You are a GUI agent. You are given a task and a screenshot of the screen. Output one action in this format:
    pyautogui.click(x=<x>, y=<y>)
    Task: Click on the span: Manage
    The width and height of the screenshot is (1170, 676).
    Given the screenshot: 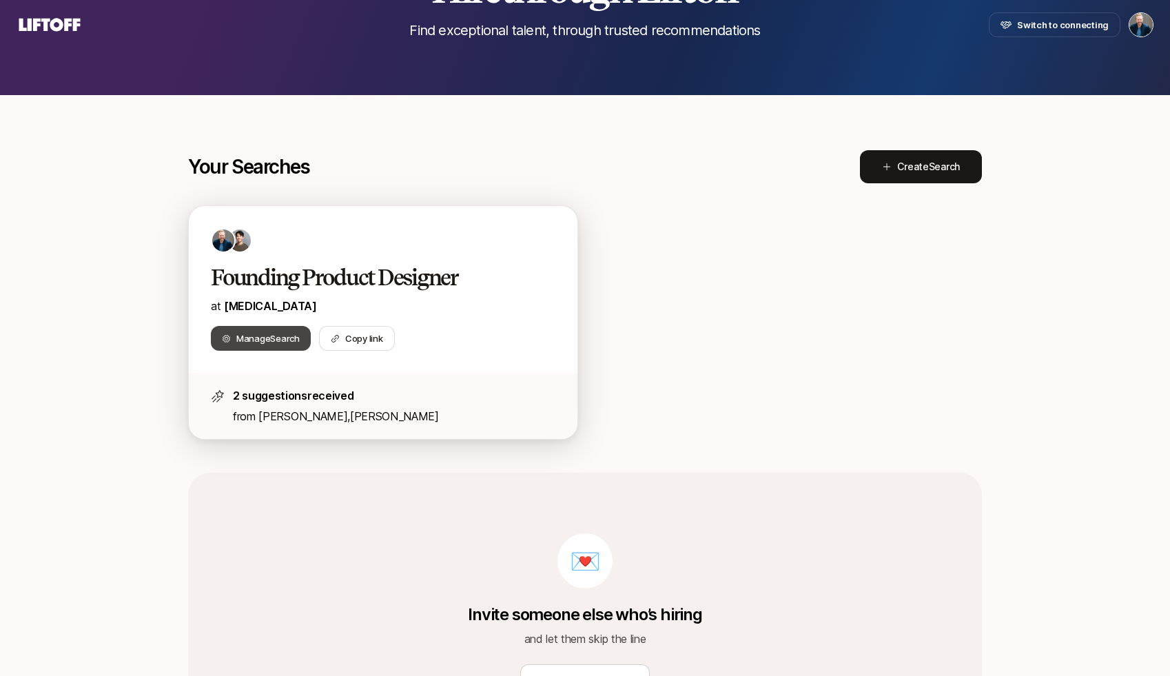 What is the action you would take?
    pyautogui.click(x=268, y=338)
    